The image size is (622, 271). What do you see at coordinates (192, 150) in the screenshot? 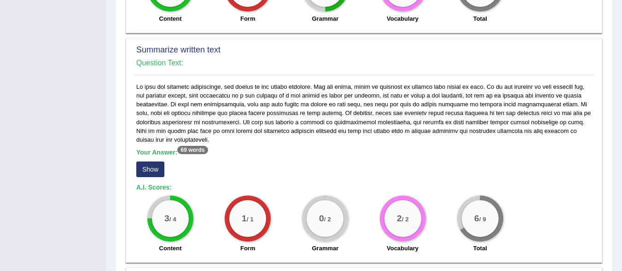
I see `sup: 69 words` at bounding box center [192, 150].